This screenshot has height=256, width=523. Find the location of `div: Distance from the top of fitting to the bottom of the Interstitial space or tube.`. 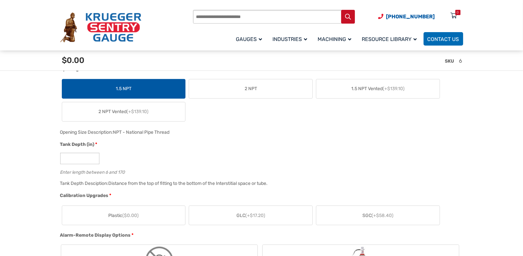

div: Distance from the top of fitting to the bottom of the Interstitial space or tube. is located at coordinates (188, 183).